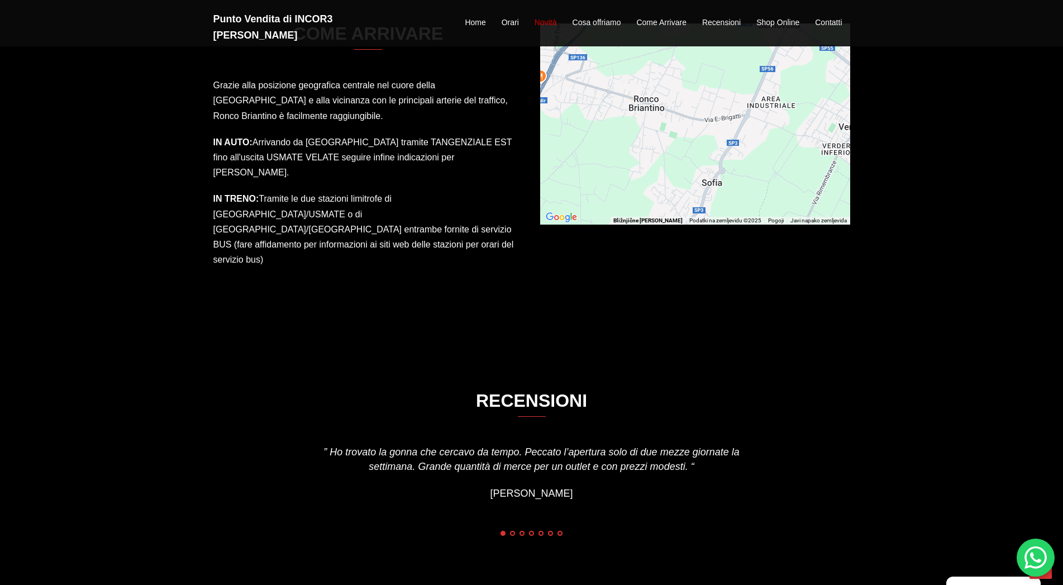  I want to click on a: Recensioni, so click(721, 23).